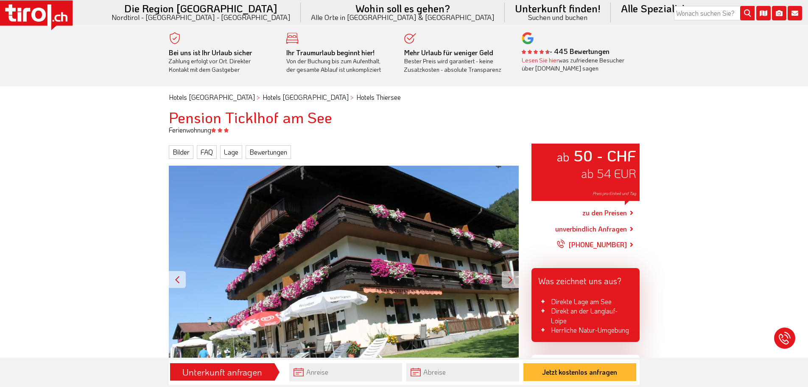 The image size is (808, 387). I want to click on a: Bewertungen, so click(268, 152).